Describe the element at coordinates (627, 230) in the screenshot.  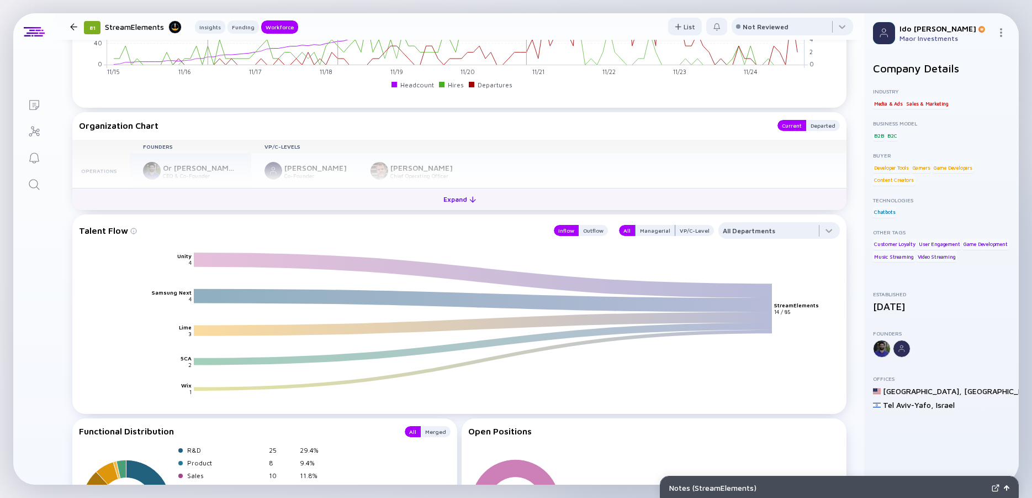
I see `button: All` at that location.